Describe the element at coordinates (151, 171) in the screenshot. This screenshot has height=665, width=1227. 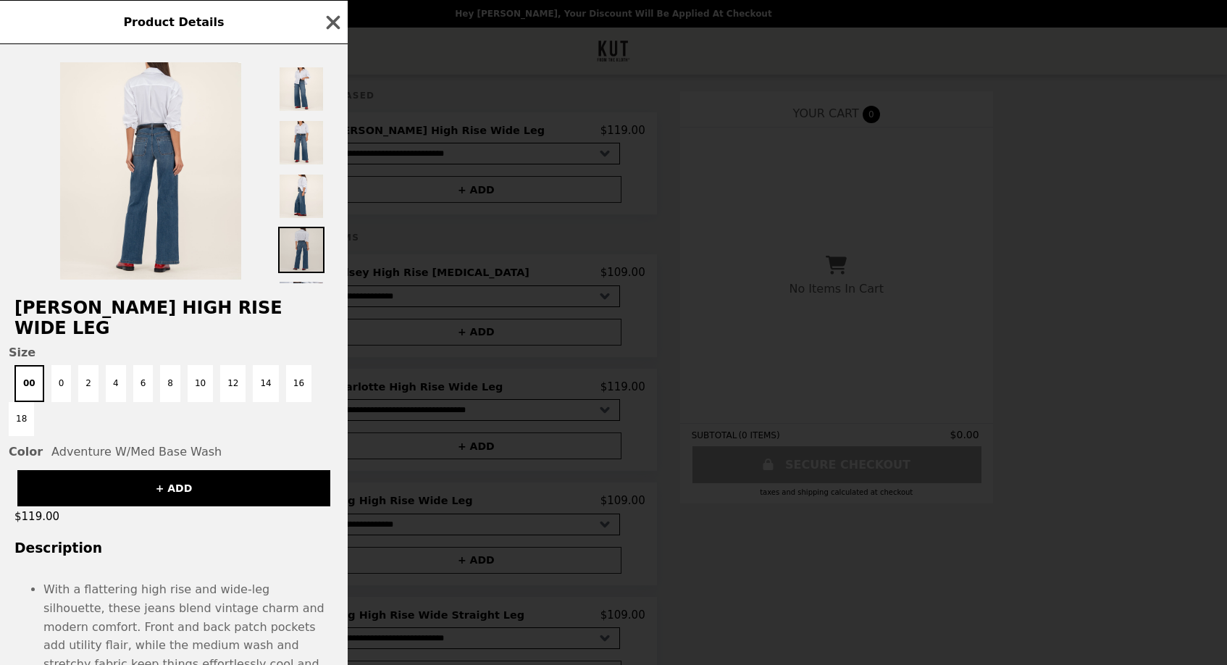
I see `img: 00 / Adventure W/Med Base Wash` at that location.